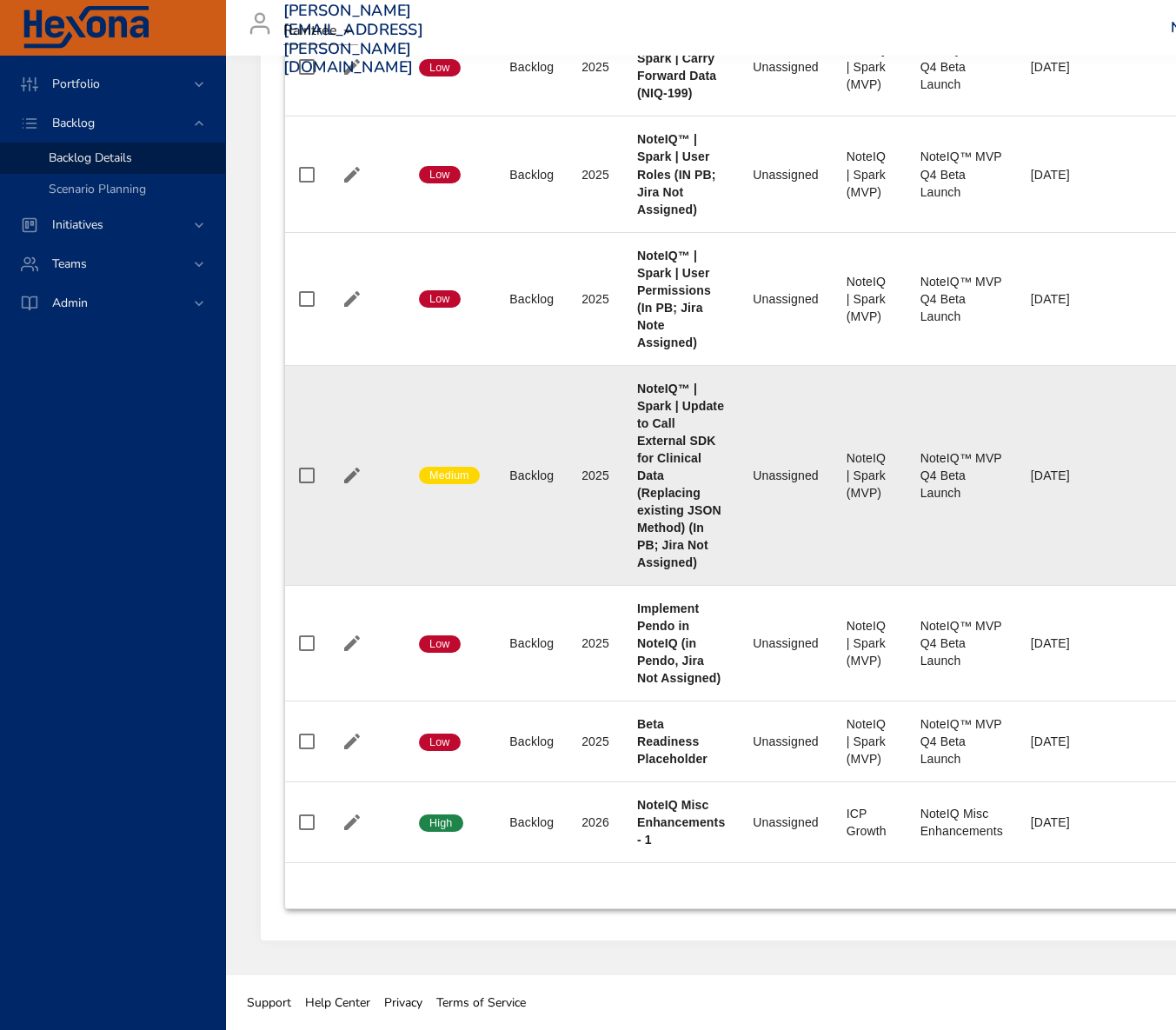  Describe the element at coordinates (481, 1002) in the screenshot. I see `span: Terms of Service` at that location.